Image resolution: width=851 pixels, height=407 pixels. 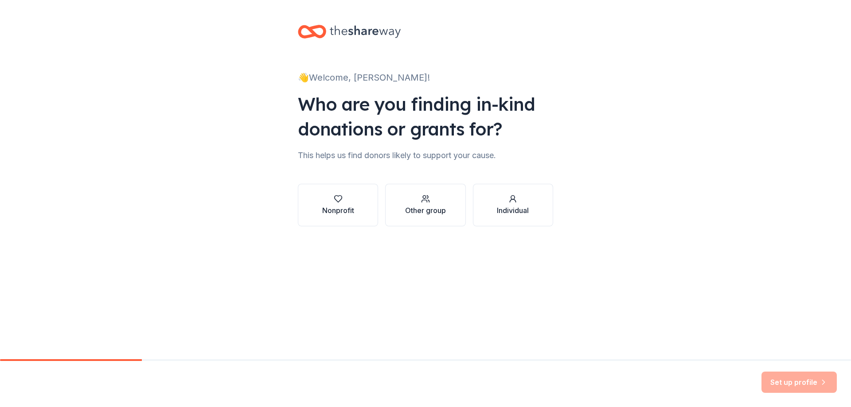 I want to click on div: This helps us find donors likely to support your cause., so click(x=425, y=156).